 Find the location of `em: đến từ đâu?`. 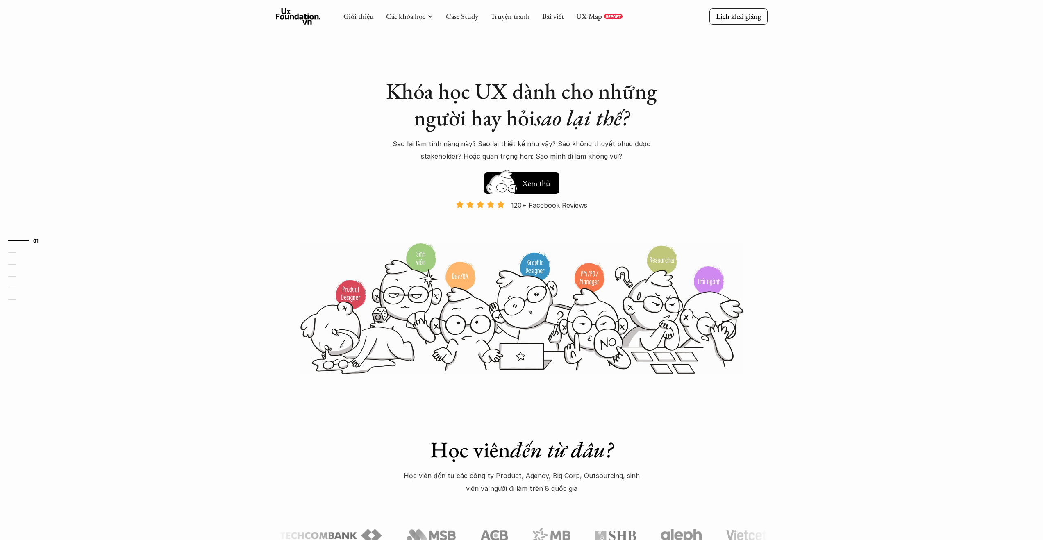

em: đến từ đâu? is located at coordinates (561, 449).